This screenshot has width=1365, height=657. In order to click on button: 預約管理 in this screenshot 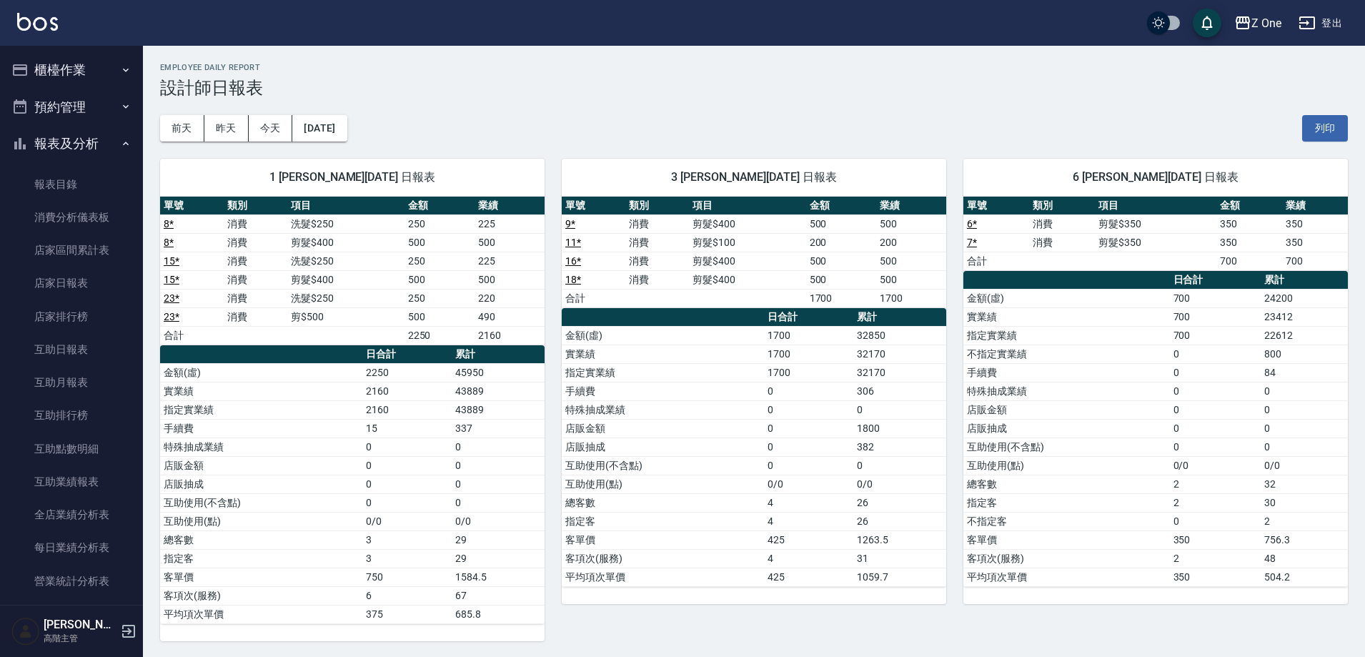, I will do `click(71, 107)`.